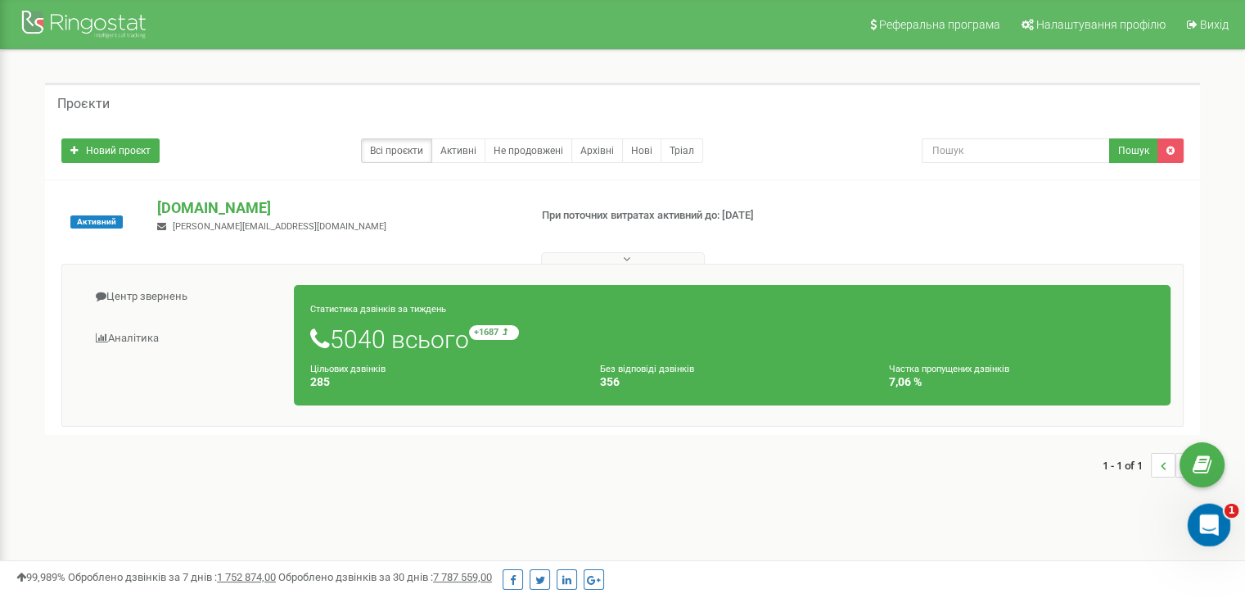  What do you see at coordinates (459, 151) in the screenshot?
I see `a: Активні` at bounding box center [459, 151].